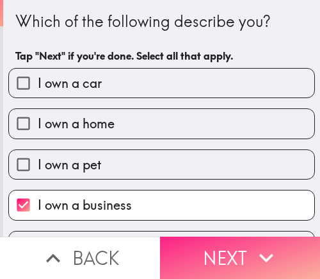 The height and width of the screenshot is (279, 320). Describe the element at coordinates (161, 204) in the screenshot. I see `button: I own a business` at that location.